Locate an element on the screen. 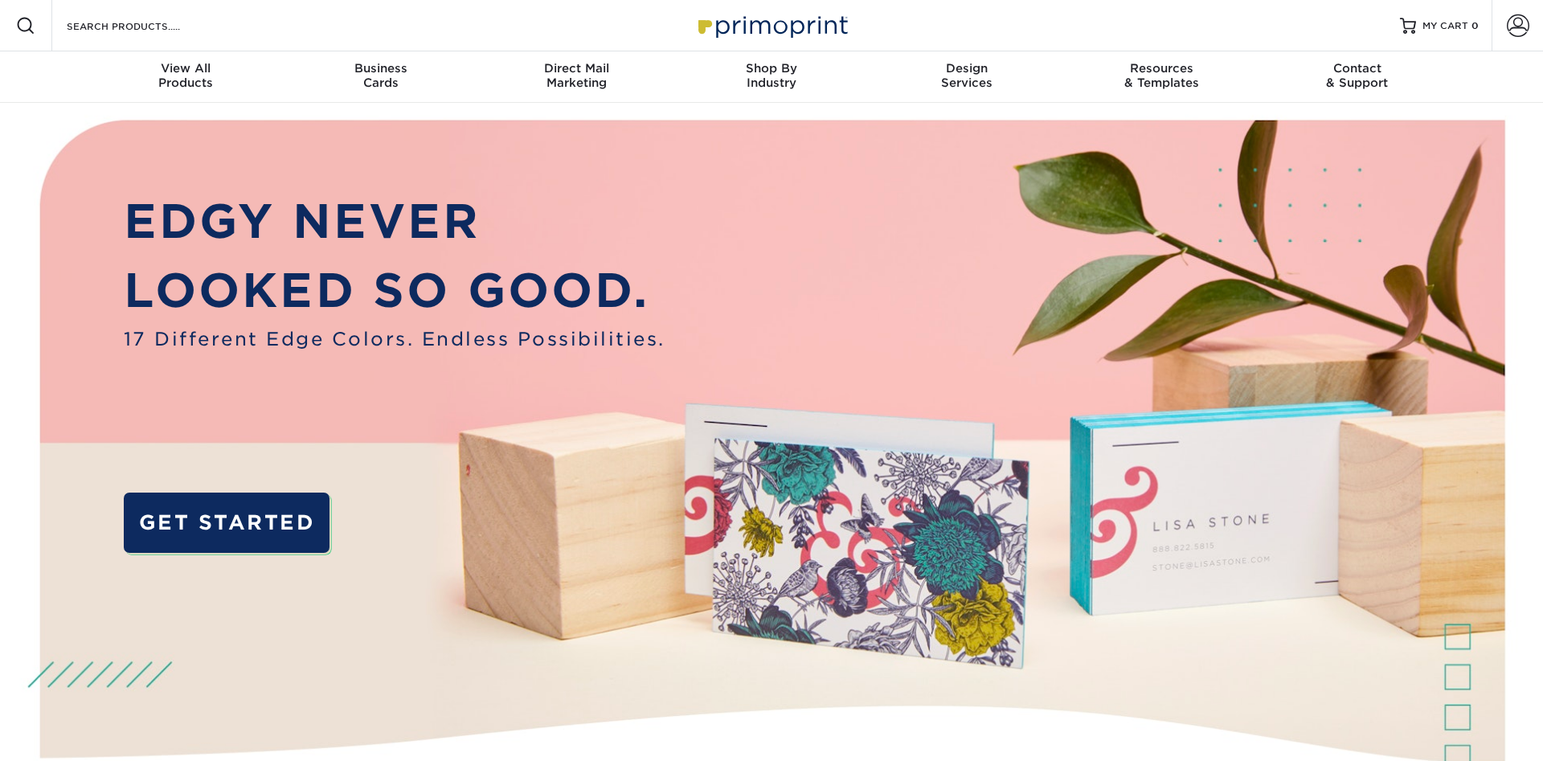  div: Services is located at coordinates (966, 76).